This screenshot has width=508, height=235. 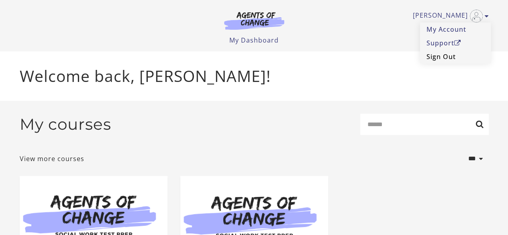 What do you see at coordinates (455, 43) in the screenshot?
I see `a: SupportOpen in a new window` at bounding box center [455, 43].